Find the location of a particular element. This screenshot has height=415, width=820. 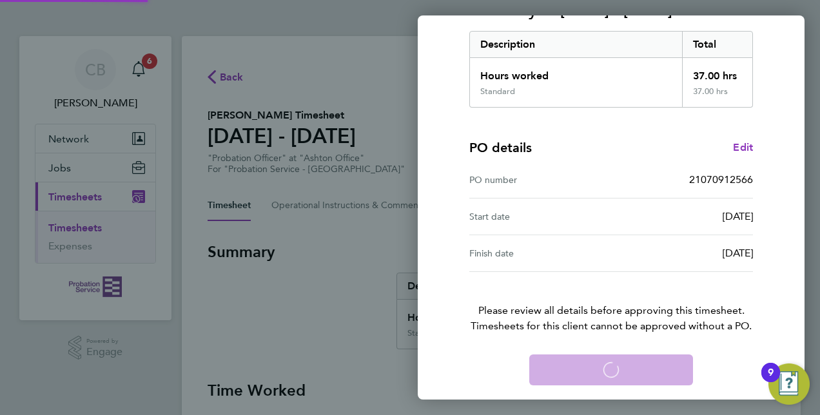

span: 21070912566 is located at coordinates (721, 179).